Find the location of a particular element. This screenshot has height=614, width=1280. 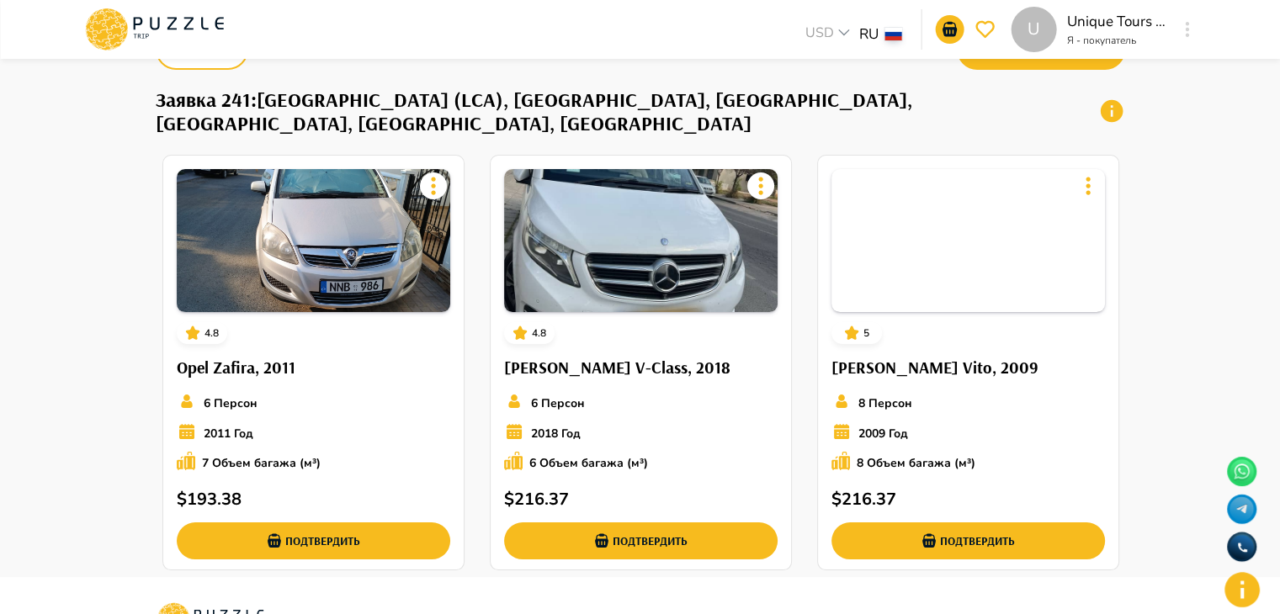

h6: Opel Zafira, 2011 is located at coordinates (313, 368).